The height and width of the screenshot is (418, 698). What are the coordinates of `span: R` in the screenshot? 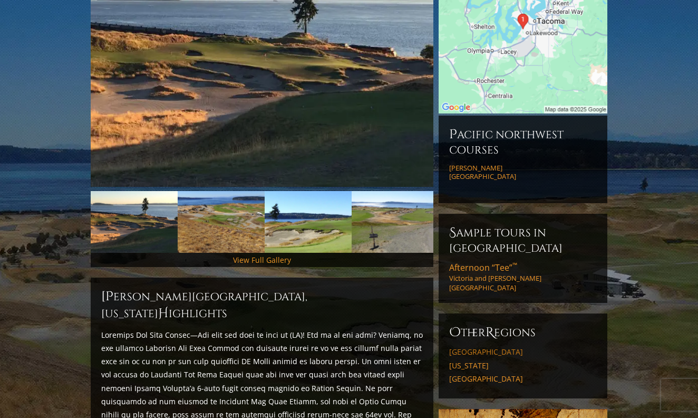 It's located at (490, 332).